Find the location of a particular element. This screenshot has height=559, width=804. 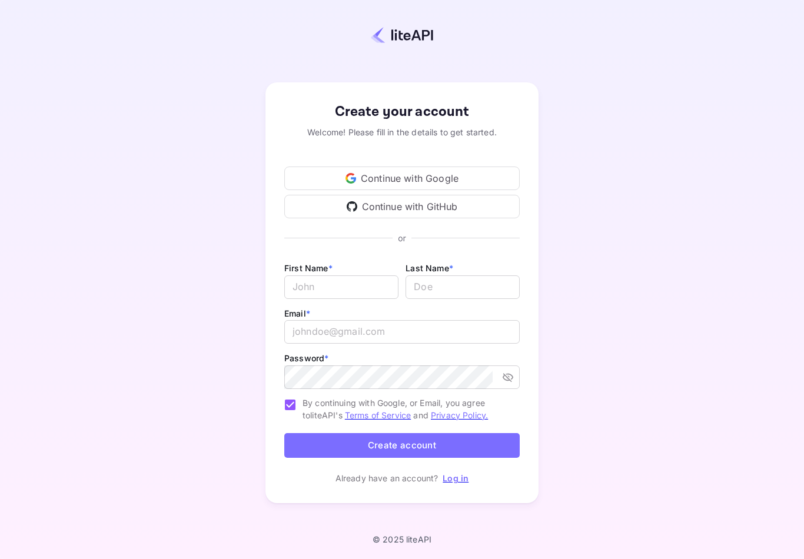

button: toggle password visibility is located at coordinates (508, 377).